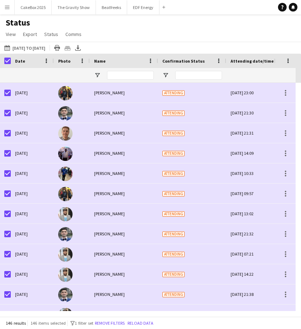 This screenshot has width=301, height=329. Describe the element at coordinates (252, 61) in the screenshot. I see `span: Attending date/time` at that location.